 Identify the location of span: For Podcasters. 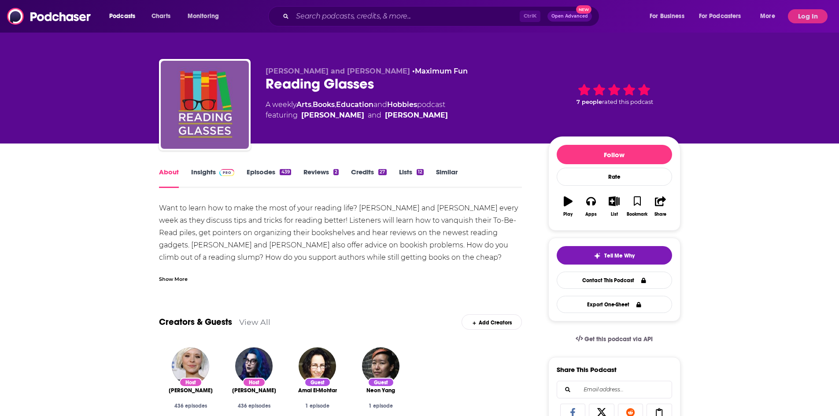
(720, 16).